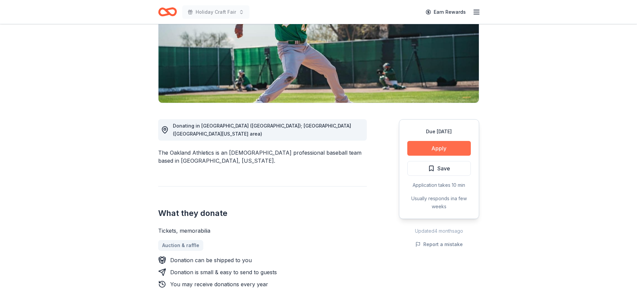 Image resolution: width=637 pixels, height=305 pixels. Describe the element at coordinates (439, 202) in the screenshot. I see `div: Usually responds in a few weeks` at that location.